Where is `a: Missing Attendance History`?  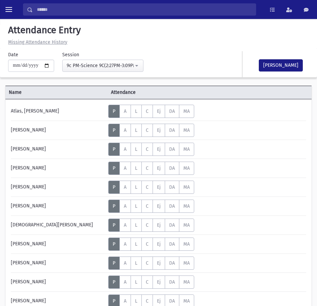 a: Missing Attendance History is located at coordinates (36, 42).